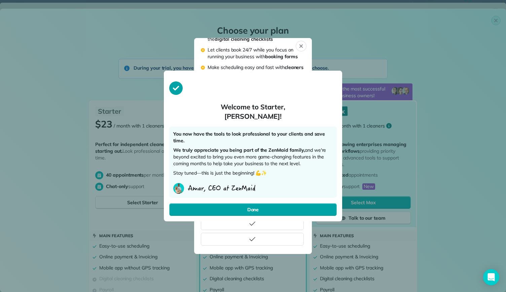 The image size is (506, 292). What do you see at coordinates (253, 210) in the screenshot?
I see `button: Done` at bounding box center [253, 210].